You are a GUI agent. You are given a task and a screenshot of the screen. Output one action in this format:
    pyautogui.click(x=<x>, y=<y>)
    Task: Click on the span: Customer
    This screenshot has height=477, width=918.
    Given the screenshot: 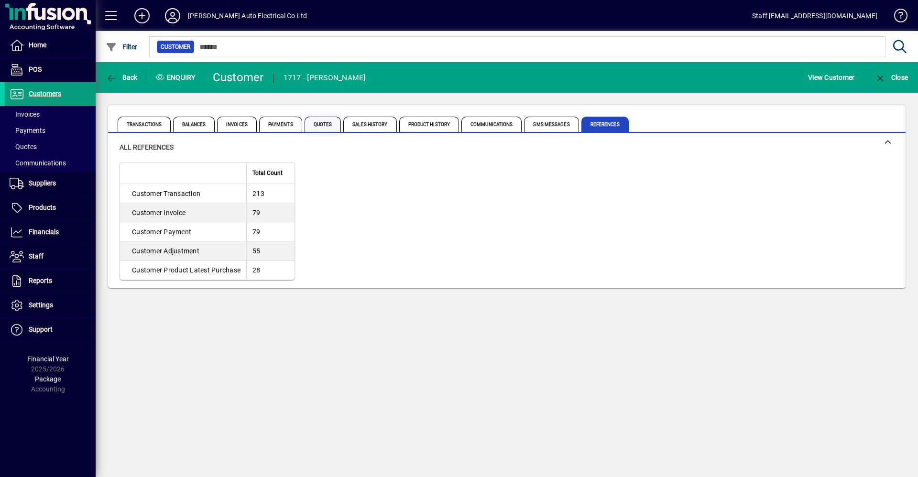 What is the action you would take?
    pyautogui.click(x=176, y=47)
    